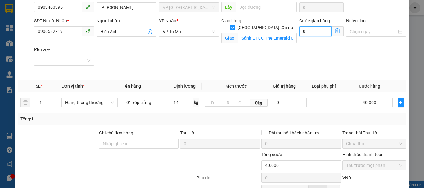 This screenshot has height=188, width=424. Describe the element at coordinates (333, 86) in the screenshot. I see `th: Loại phụ phí` at that location.